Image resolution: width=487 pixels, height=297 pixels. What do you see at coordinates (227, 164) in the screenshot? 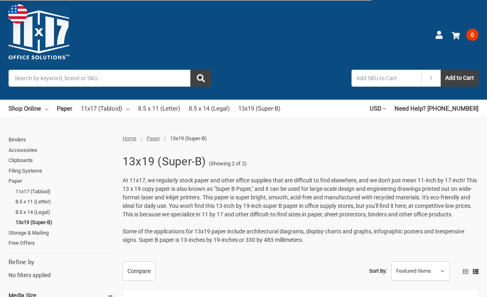
I see `span: (Showing 2 of 2)` at bounding box center [227, 164].